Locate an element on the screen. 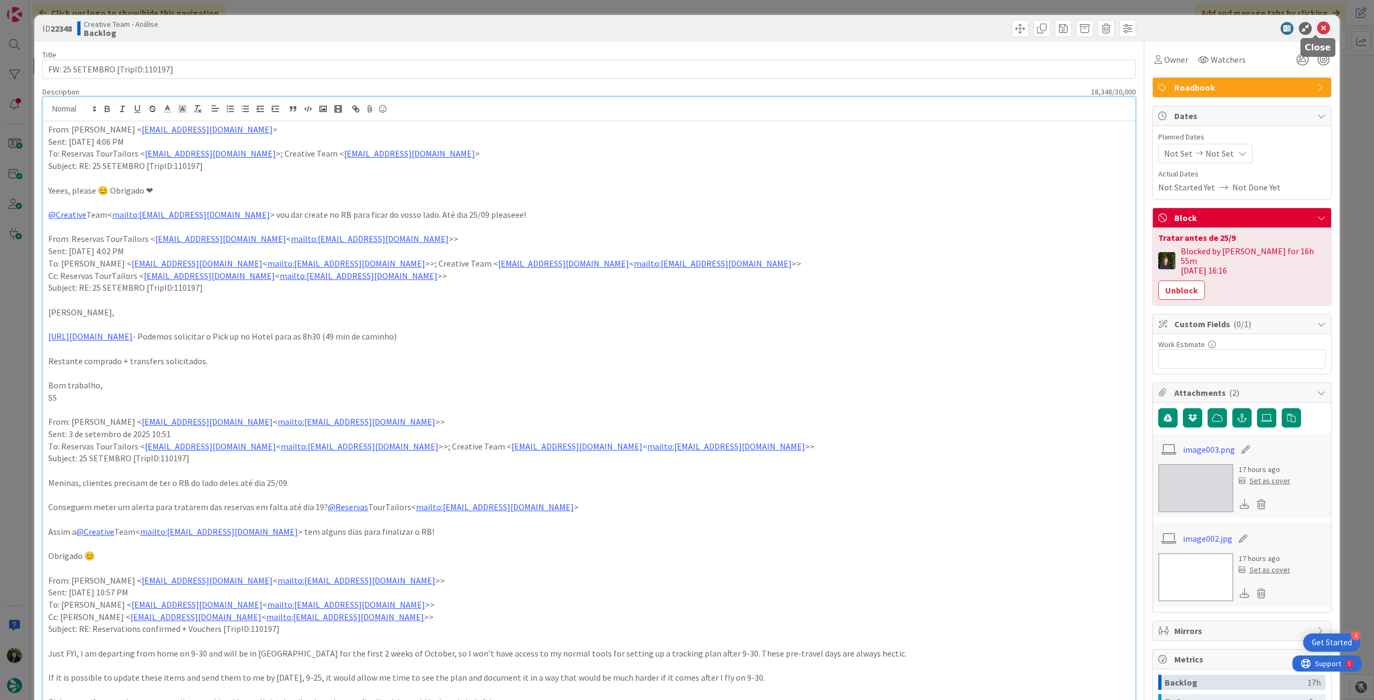 This screenshot has height=700, width=1374. span: Dates is located at coordinates (1243, 116).